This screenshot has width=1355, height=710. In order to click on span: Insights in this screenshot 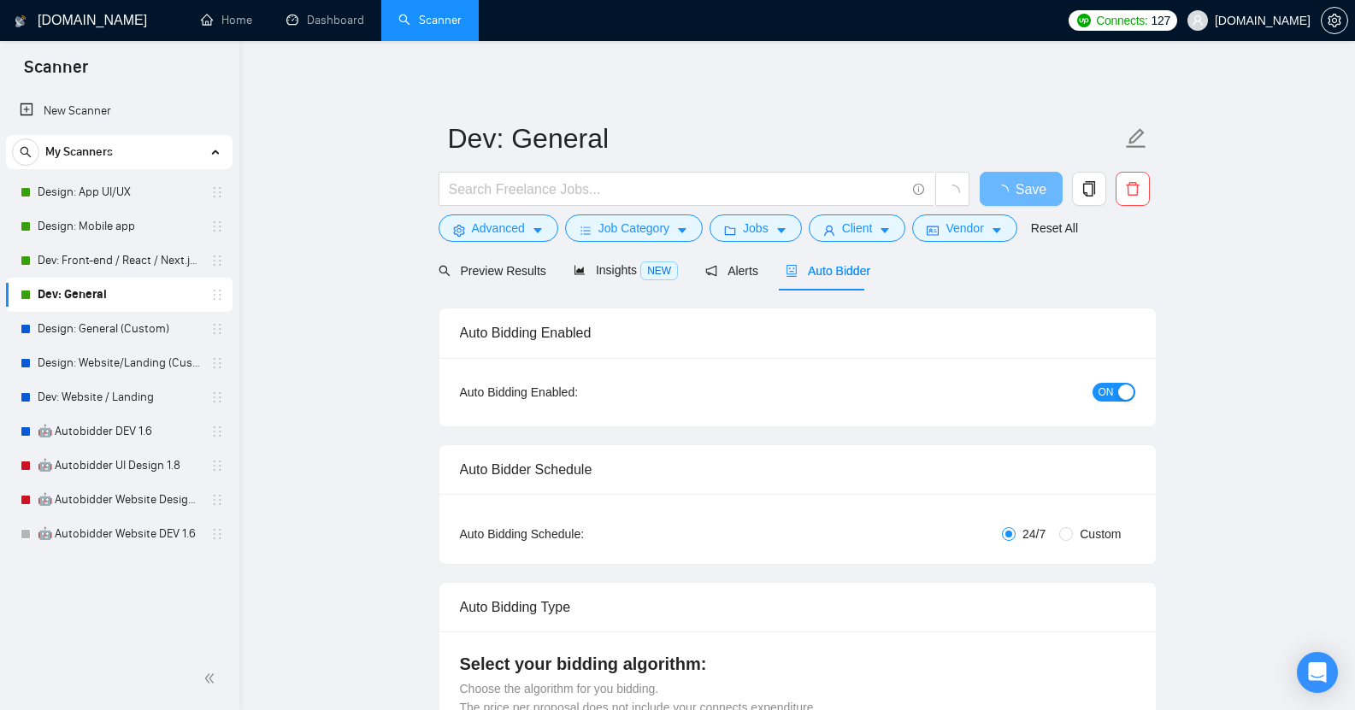, I will do `click(626, 270)`.